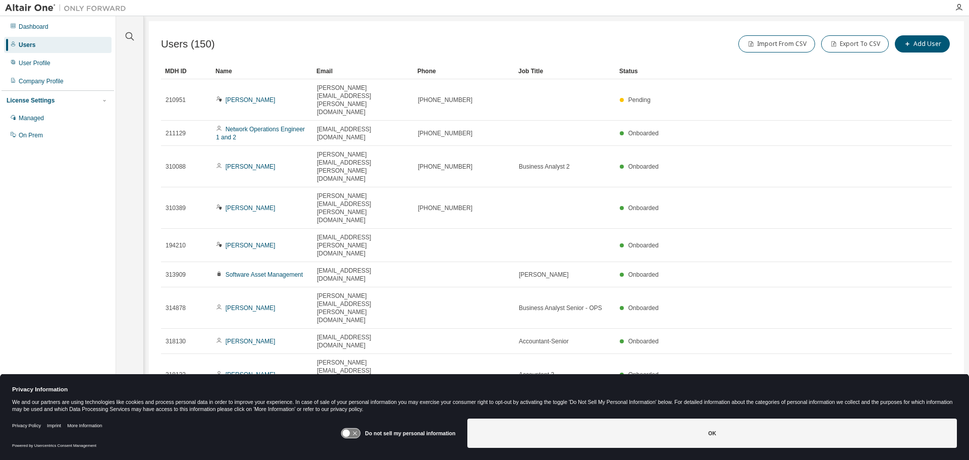  I want to click on span: Business Analyst Senior - OPS, so click(560, 308).